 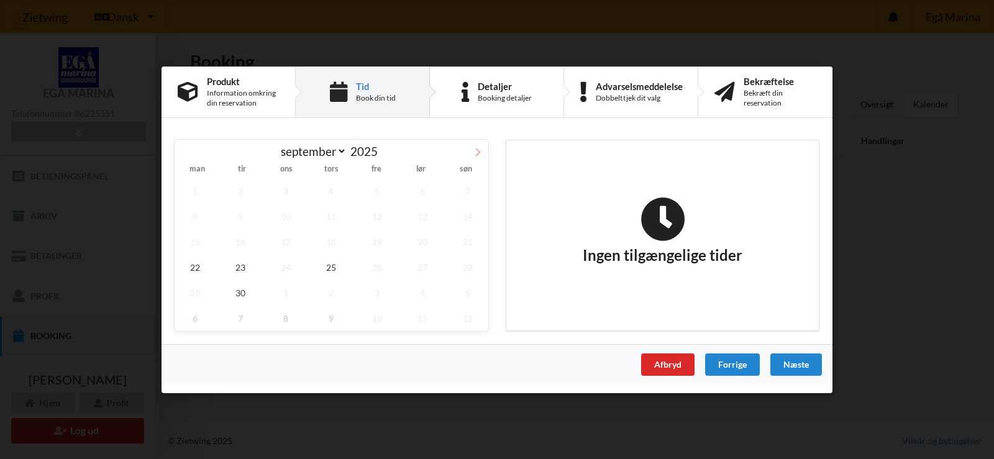 What do you see at coordinates (376, 169) in the screenshot?
I see `span: fre` at bounding box center [376, 169].